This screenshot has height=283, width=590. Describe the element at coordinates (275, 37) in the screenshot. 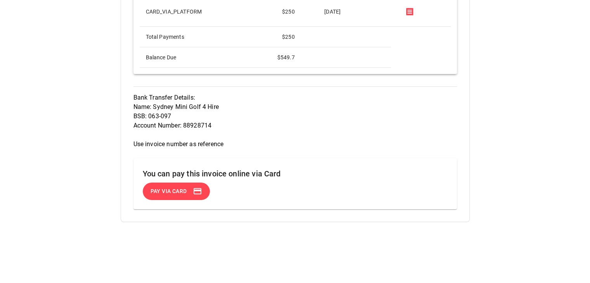

I see `td: $ 250` at that location.